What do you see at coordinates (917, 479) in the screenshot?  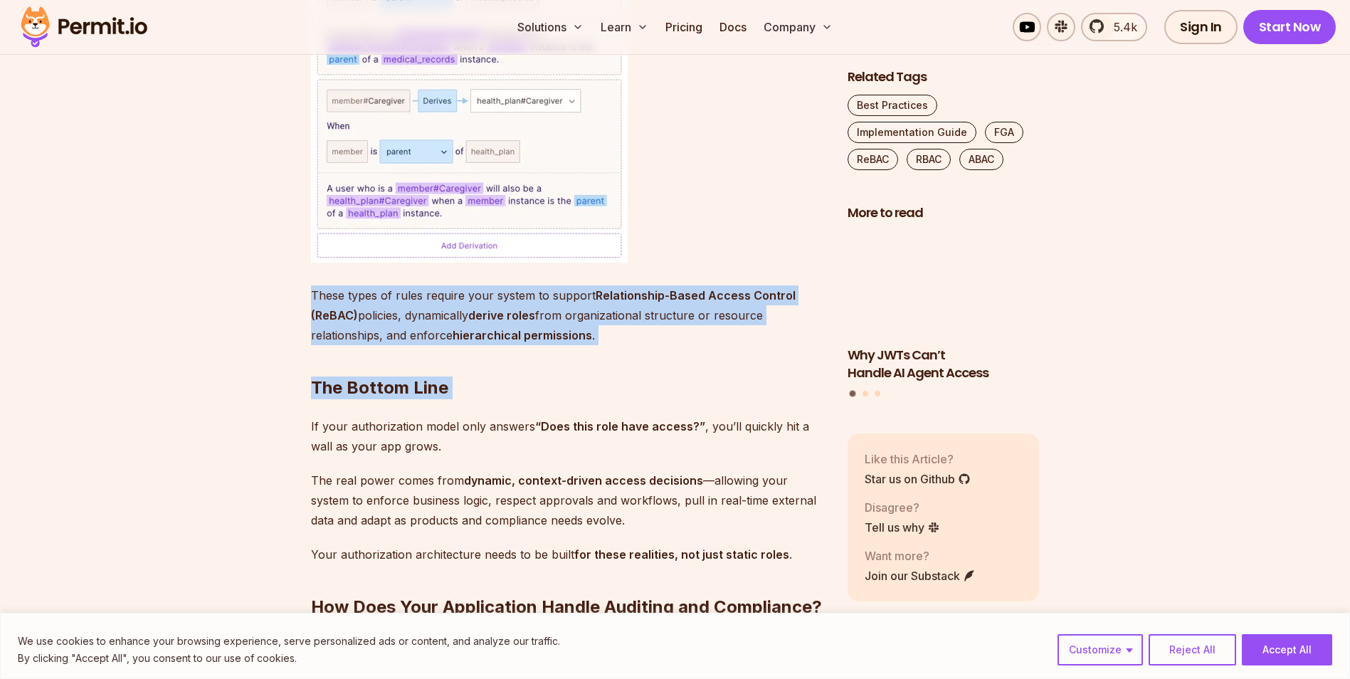 I see `a: Star us on Github` at bounding box center [917, 479].